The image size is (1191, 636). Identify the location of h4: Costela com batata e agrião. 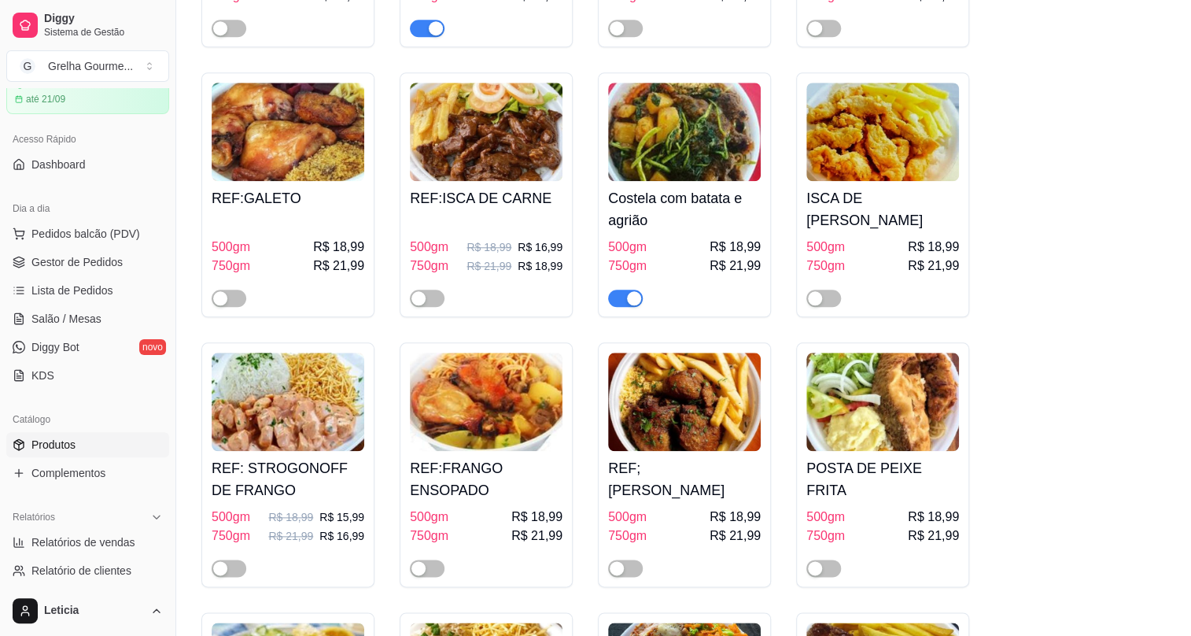
(684, 209).